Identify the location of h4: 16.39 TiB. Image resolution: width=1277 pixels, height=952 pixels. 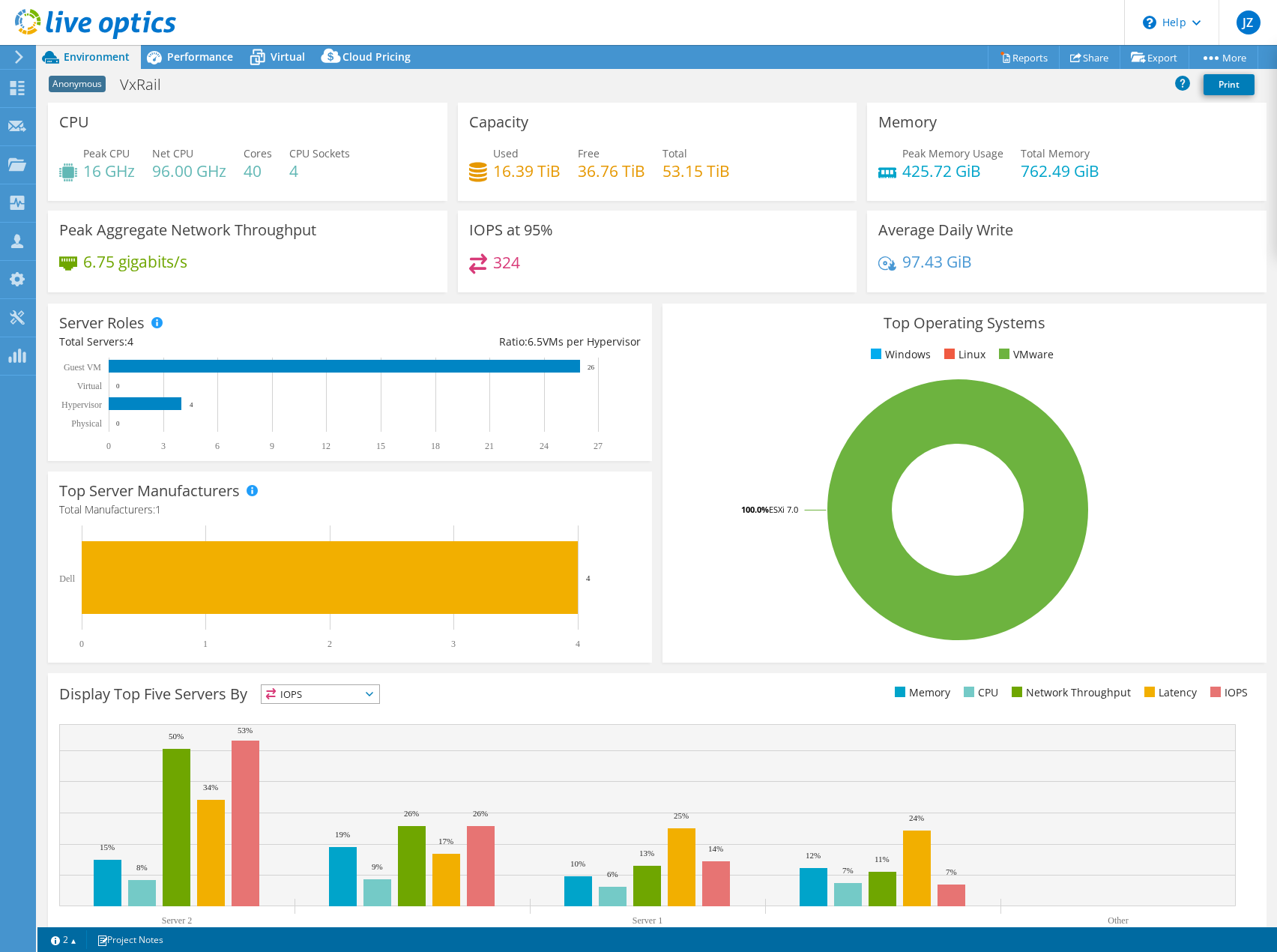
(527, 171).